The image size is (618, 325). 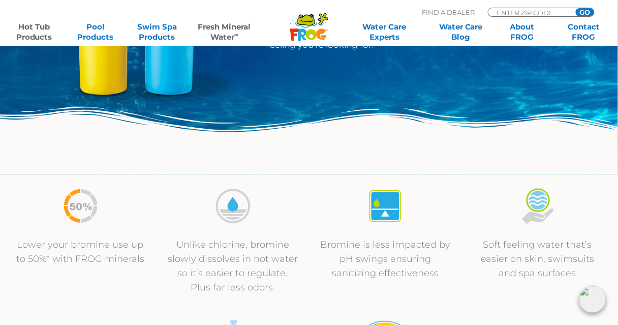 What do you see at coordinates (385, 259) in the screenshot?
I see `p: Bromine is less impacted by pH swings ensuring sanitizing effectiveness` at bounding box center [385, 259].